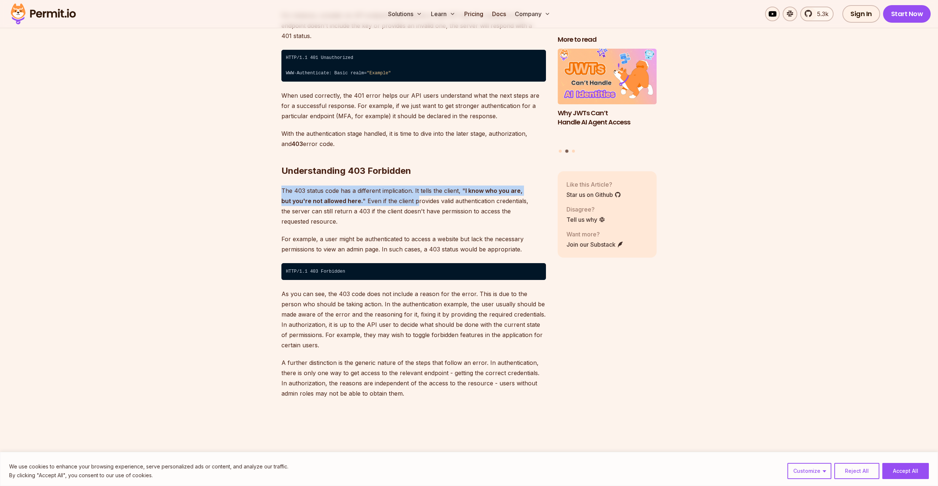  I want to click on p: Disagree?, so click(586, 209).